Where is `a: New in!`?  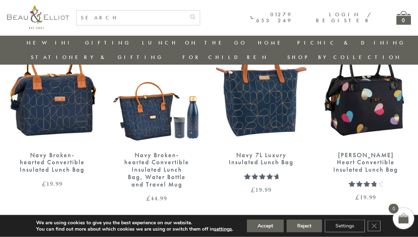 a: New in! is located at coordinates (50, 43).